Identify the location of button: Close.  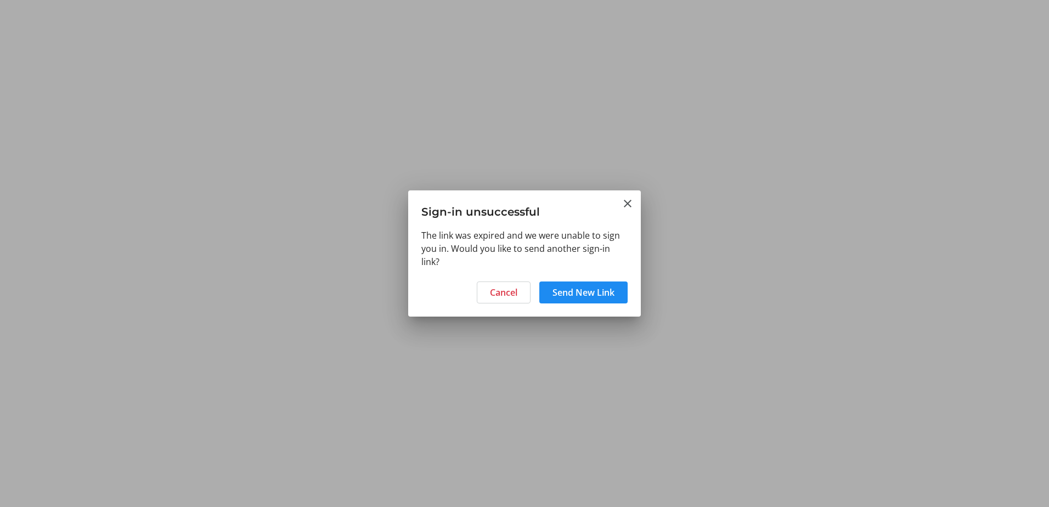
(628, 204).